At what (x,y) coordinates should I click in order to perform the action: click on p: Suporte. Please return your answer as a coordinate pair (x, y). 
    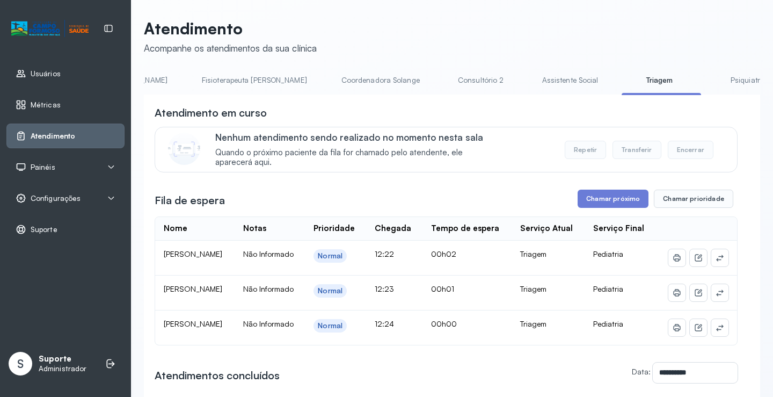
    Looking at the image, I should click on (62, 359).